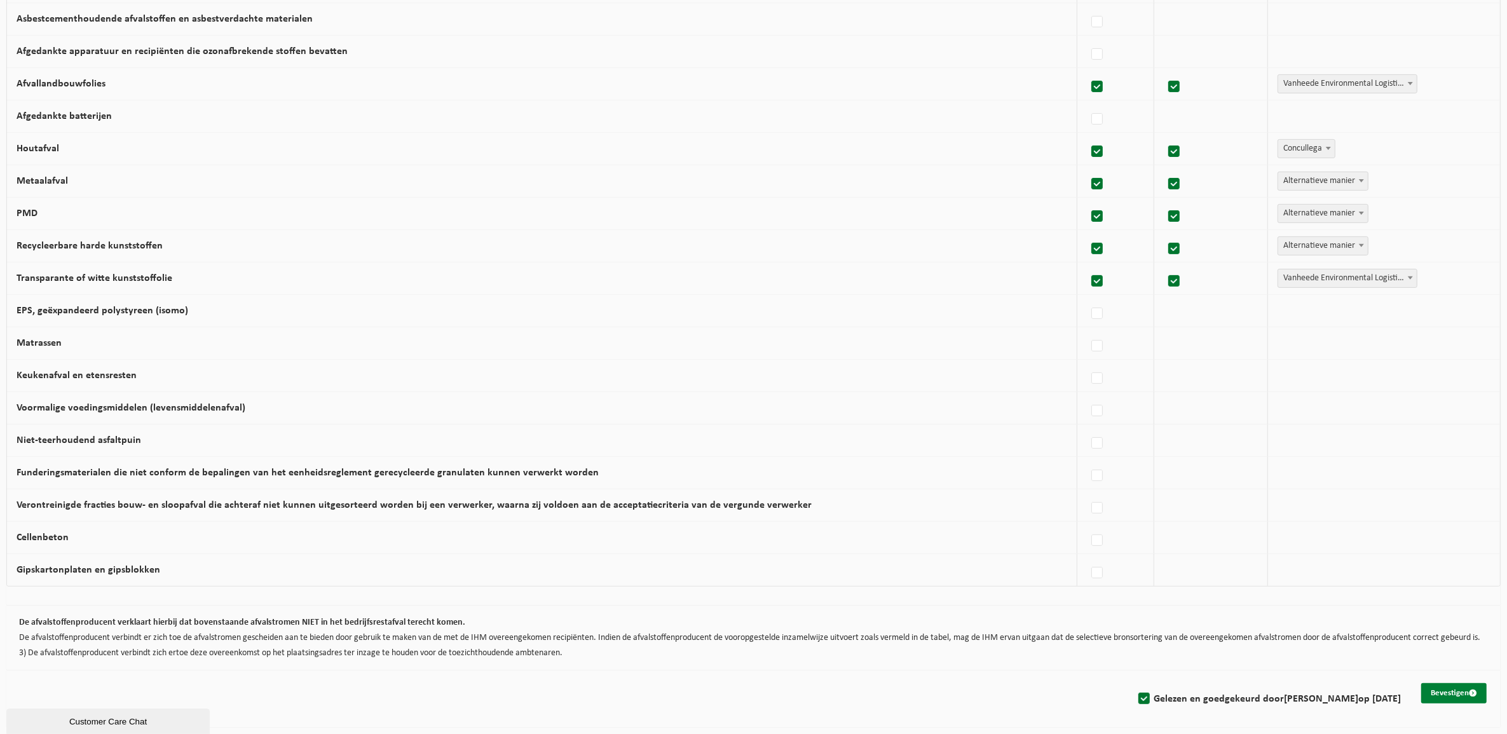  Describe the element at coordinates (308, 473) in the screenshot. I see `label: Funderingsmaterialen die niet conform de bepalingen van het eenheidsreglement gerecycleerde granu...` at that location.